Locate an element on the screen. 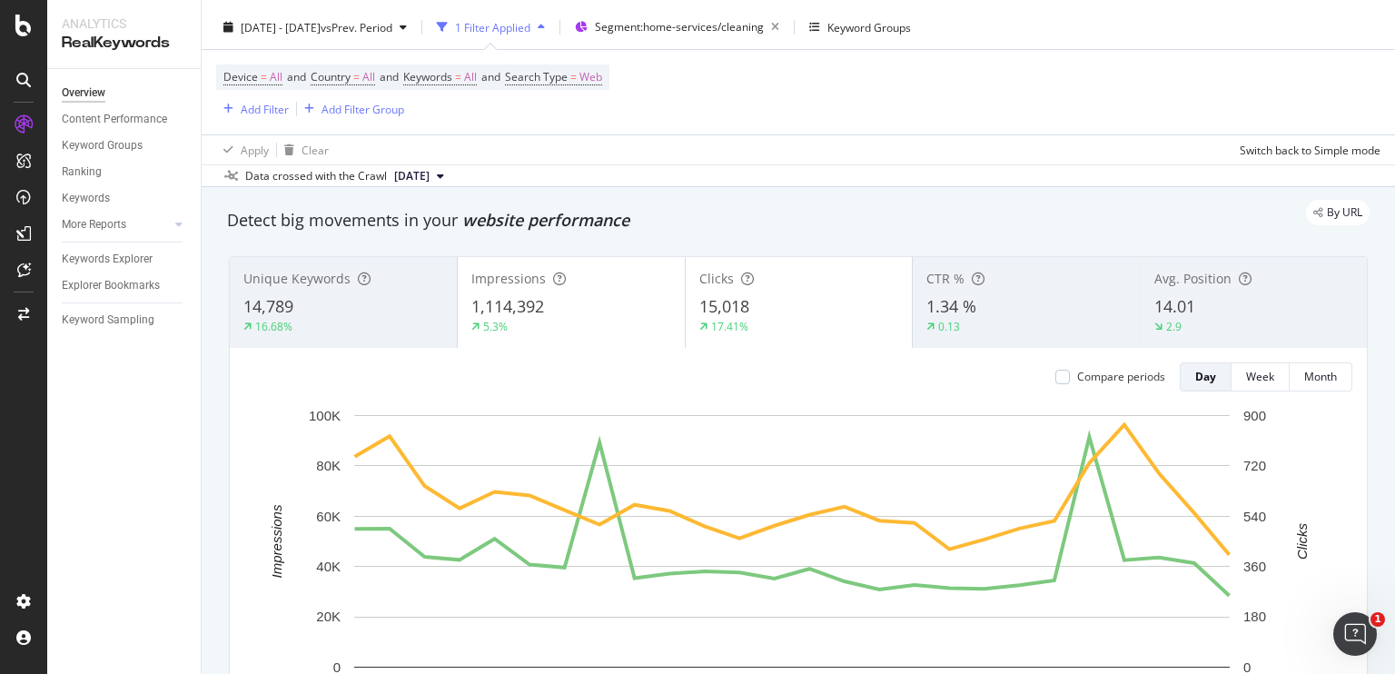  span: 2025 Aug. 4th is located at coordinates (411, 176).